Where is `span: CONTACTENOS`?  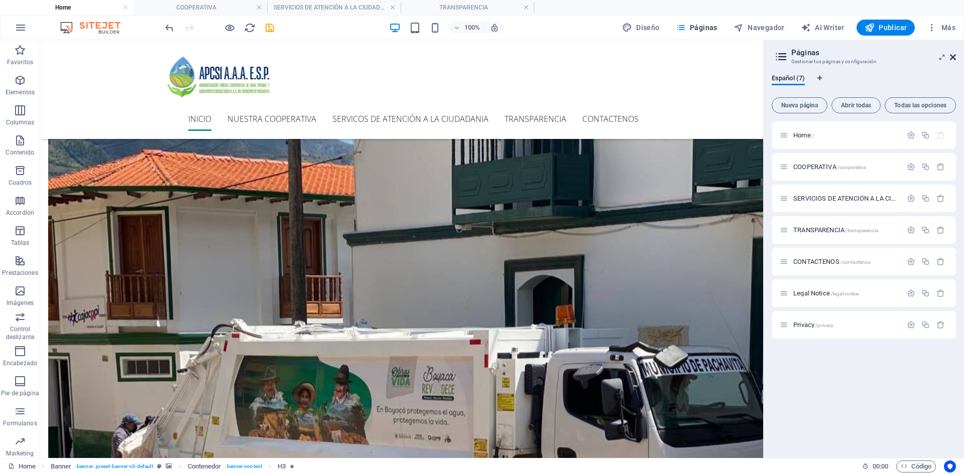
span: CONTACTENOS is located at coordinates (832, 262).